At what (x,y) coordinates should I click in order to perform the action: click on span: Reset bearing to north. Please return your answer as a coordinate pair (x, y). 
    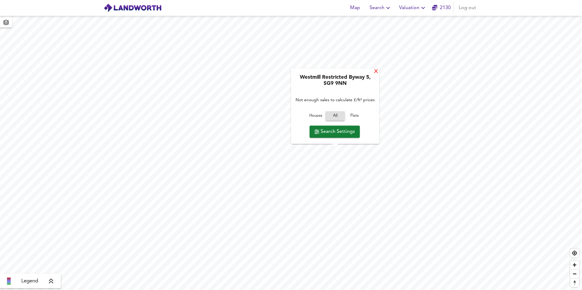
    Looking at the image, I should click on (574, 283).